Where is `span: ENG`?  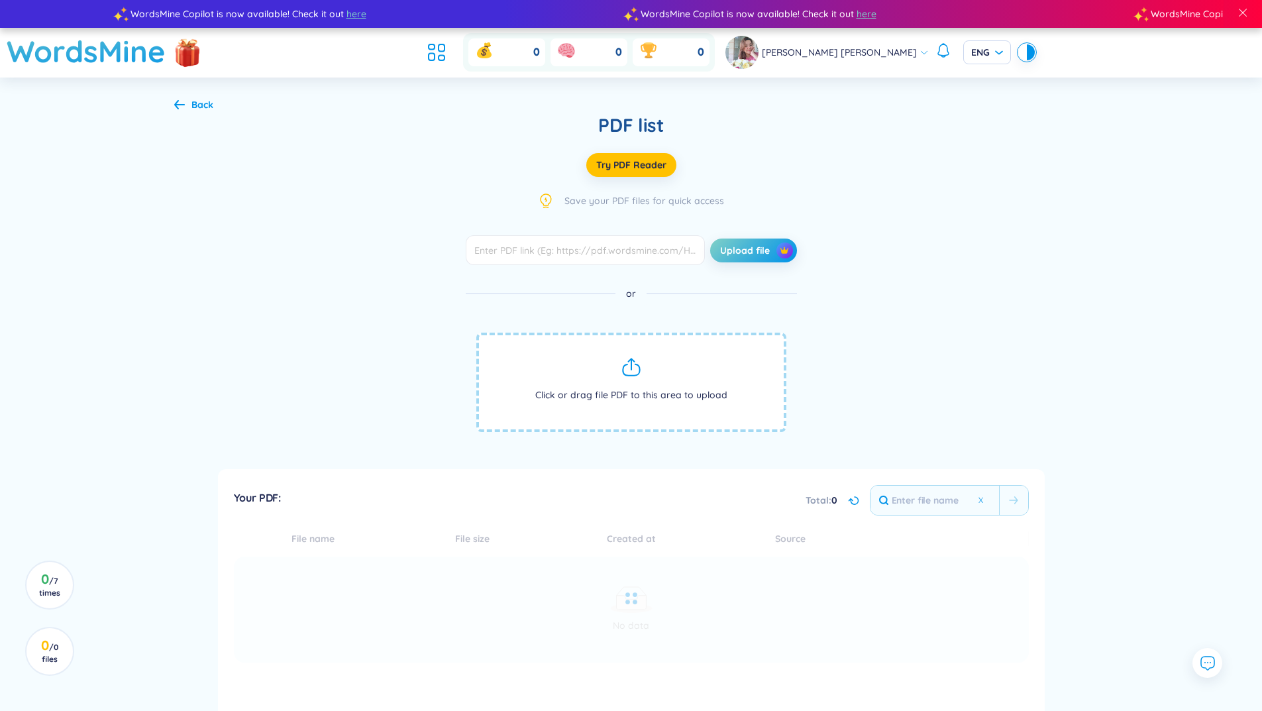 span: ENG is located at coordinates (987, 52).